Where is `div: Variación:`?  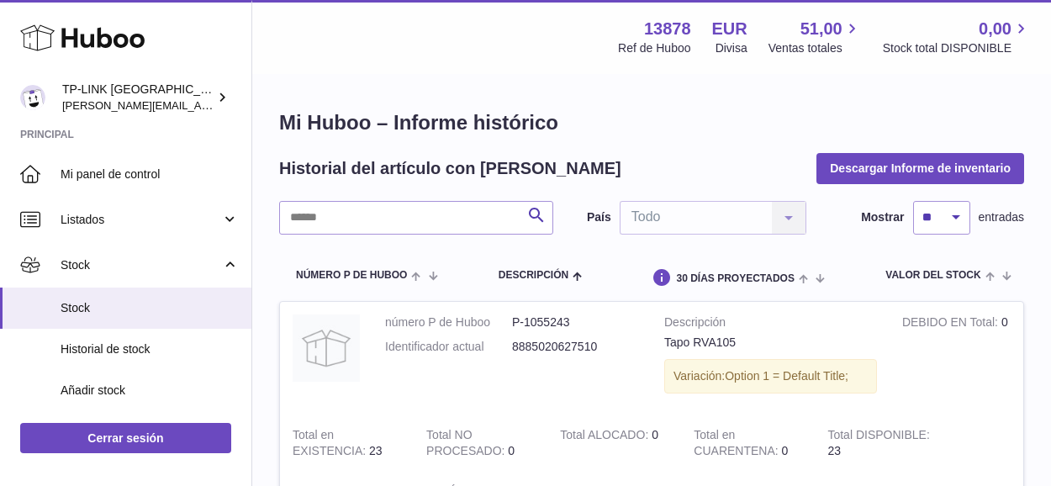
div: Variación: is located at coordinates (770, 376).